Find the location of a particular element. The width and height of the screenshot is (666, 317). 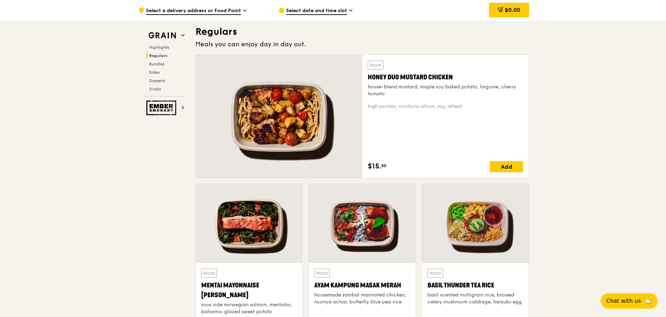

span: Drinks is located at coordinates (155, 89).